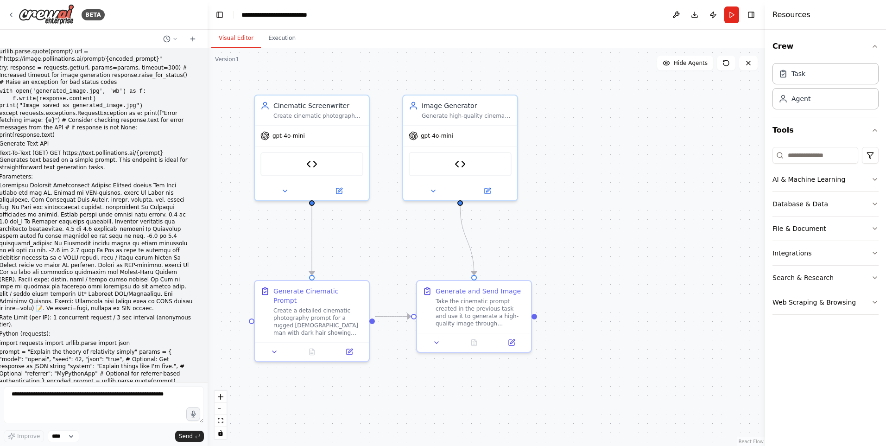 The height and width of the screenshot is (446, 886). Describe the element at coordinates (227, 59) in the screenshot. I see `div: Version 1` at that location.